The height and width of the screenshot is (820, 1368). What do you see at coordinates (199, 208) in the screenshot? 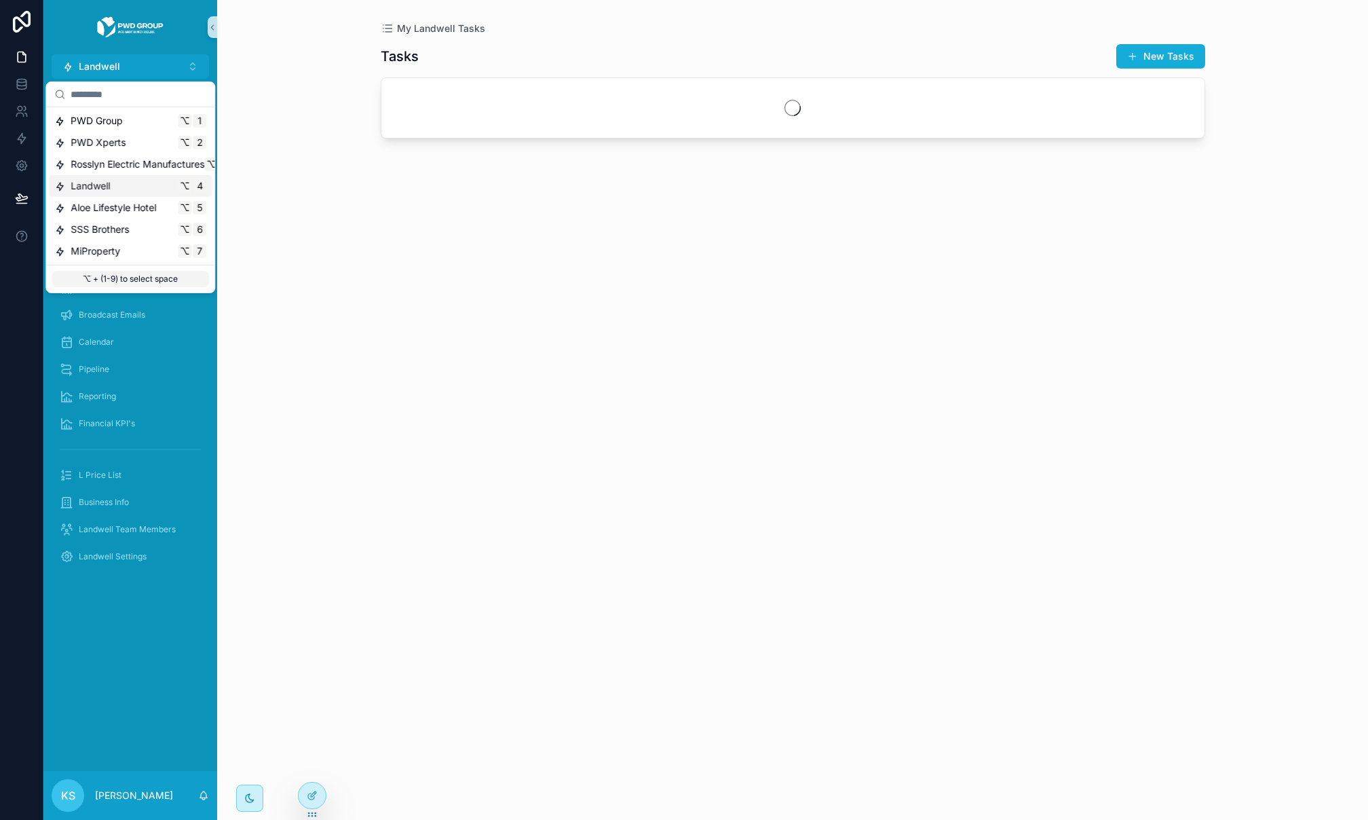
I see `span: 5` at bounding box center [199, 208].